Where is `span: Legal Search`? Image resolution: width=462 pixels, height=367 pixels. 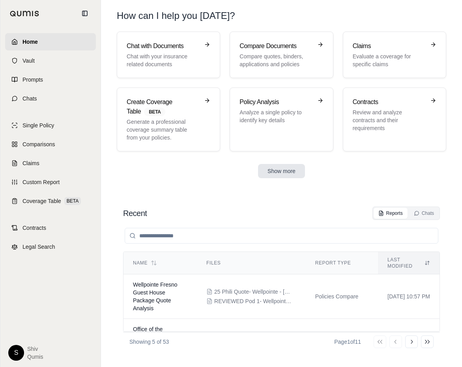
span: Legal Search is located at coordinates (39, 247).